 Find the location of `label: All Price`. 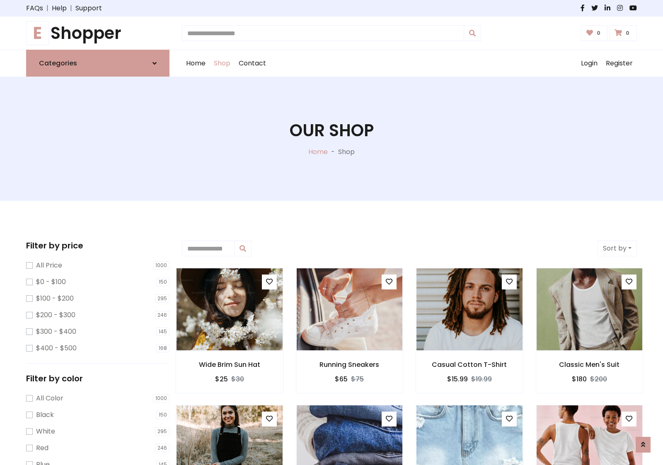

label: All Price is located at coordinates (49, 266).